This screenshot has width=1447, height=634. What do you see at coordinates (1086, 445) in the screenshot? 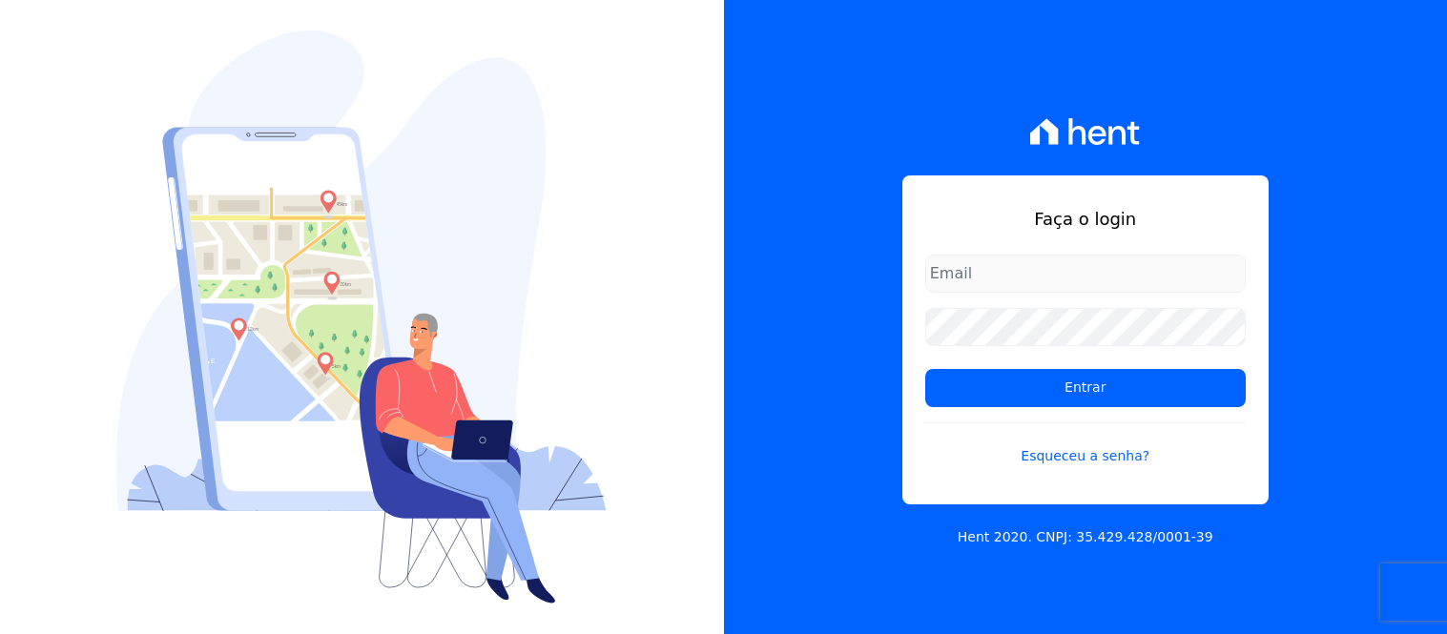
I see `a: Esqueceu a senha?` at bounding box center [1086, 445].